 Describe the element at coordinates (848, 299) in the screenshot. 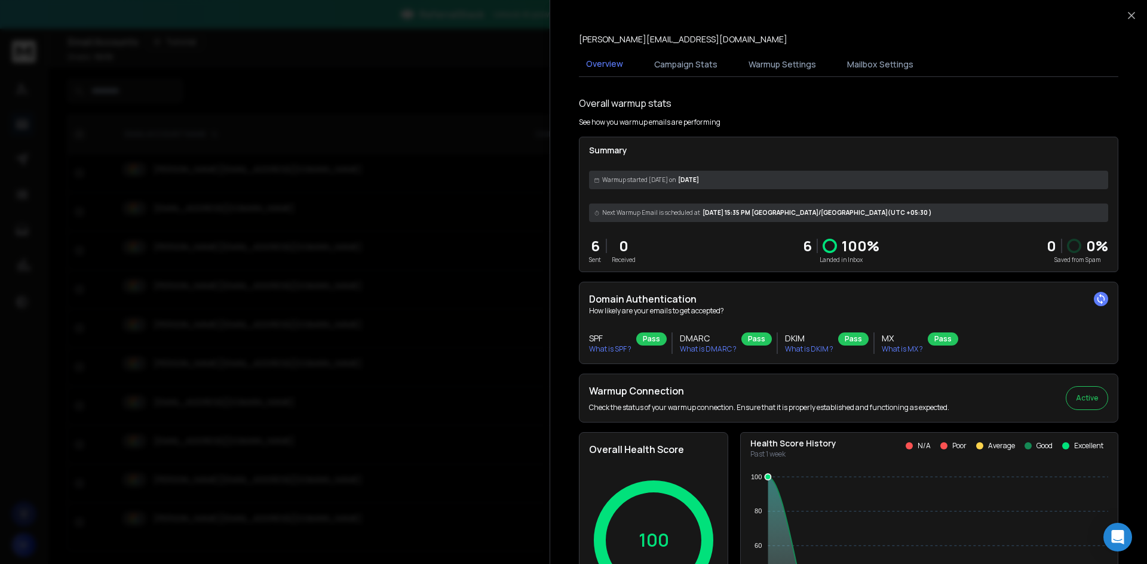

I see `h2: Domain Authentication` at that location.